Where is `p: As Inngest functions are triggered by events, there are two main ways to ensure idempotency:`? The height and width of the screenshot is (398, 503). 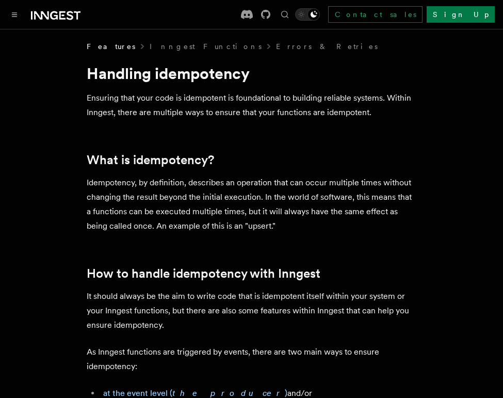
p: As Inngest functions are triggered by events, there are two main ways to ensure idempotency: is located at coordinates (252, 359).